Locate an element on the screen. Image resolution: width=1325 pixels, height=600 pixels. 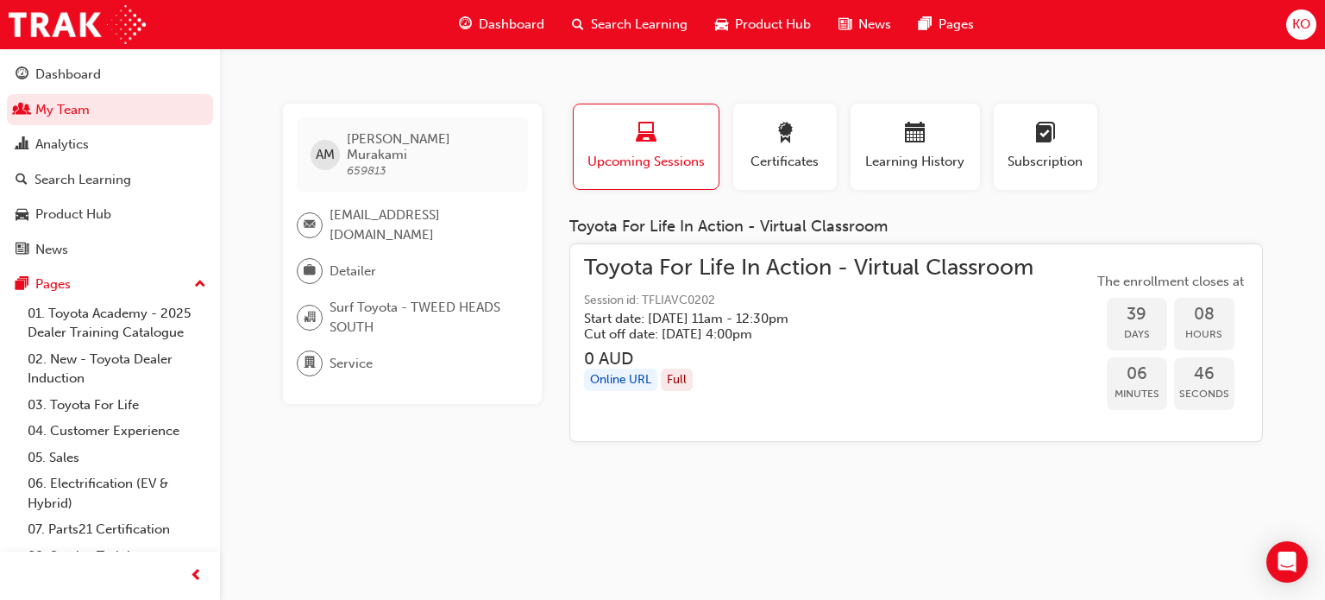
div: Pages is located at coordinates (53, 284).